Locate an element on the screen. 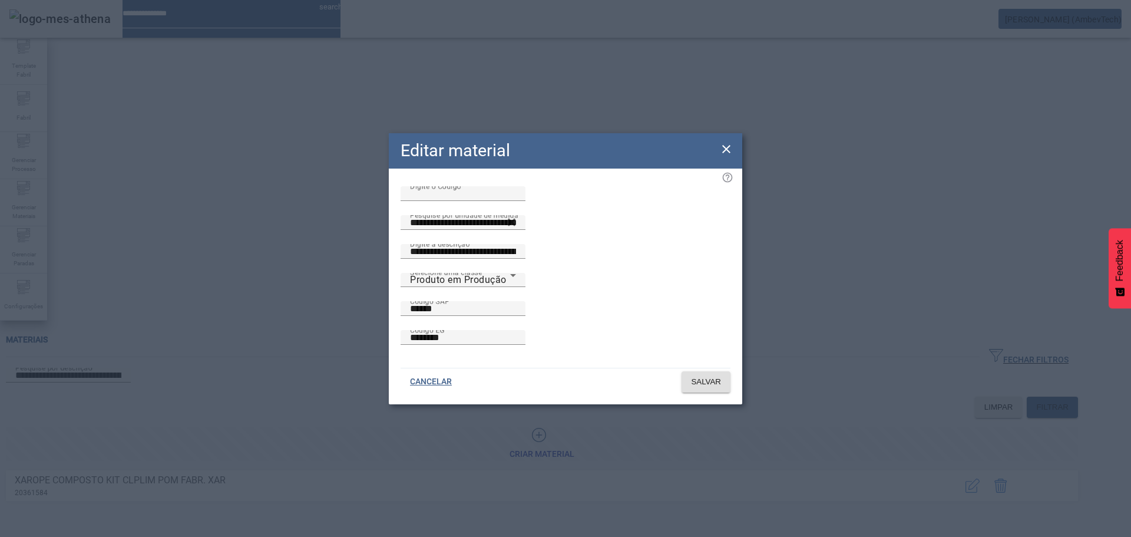  mat-label: Código SAP is located at coordinates (429, 300).